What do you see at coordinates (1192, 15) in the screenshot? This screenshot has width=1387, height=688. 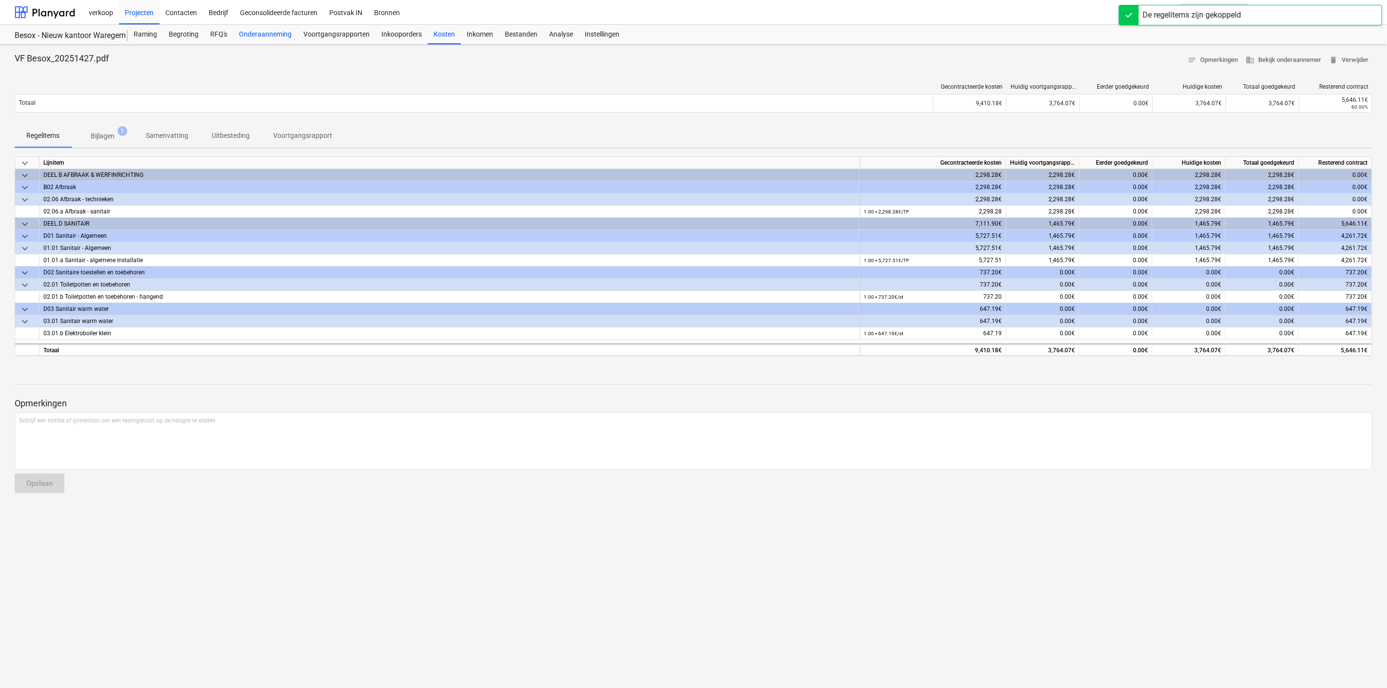 I see `div: De regelitems zijn gekoppeld` at bounding box center [1192, 15].